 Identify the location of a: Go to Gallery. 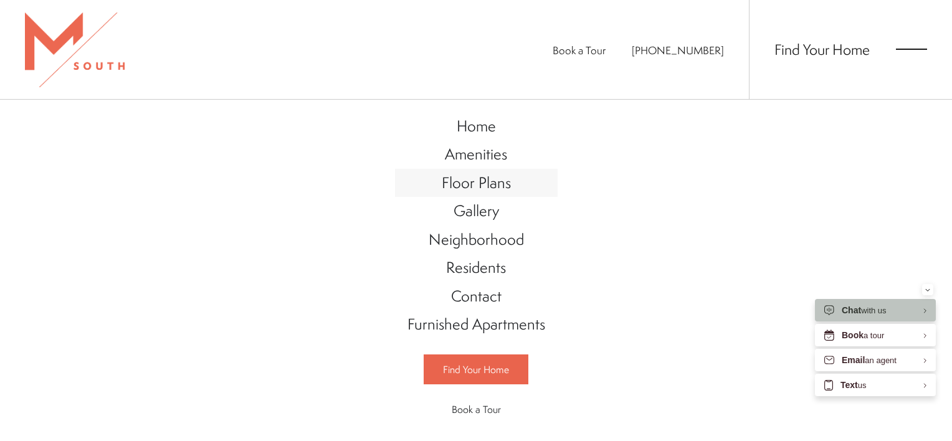
(476, 211).